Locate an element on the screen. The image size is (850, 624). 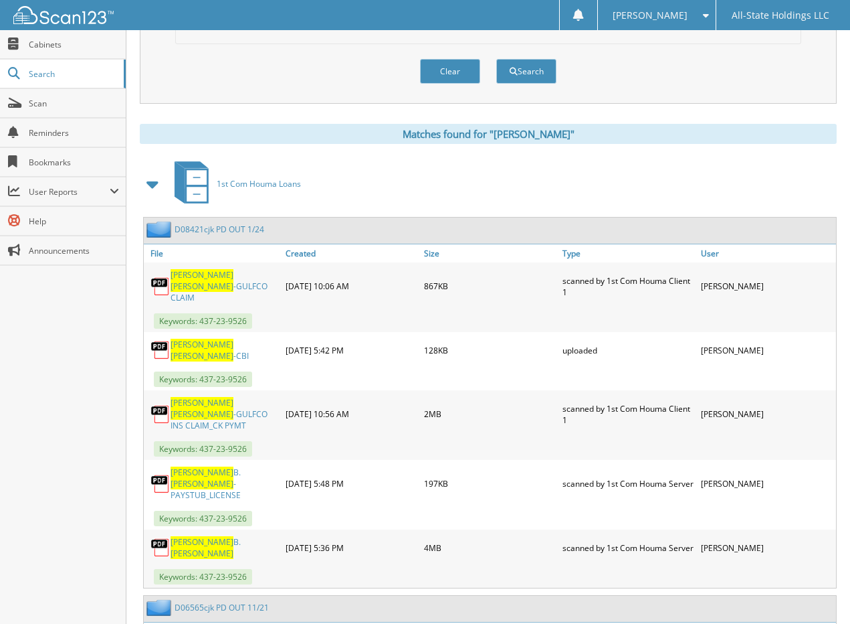
img: scan123-logo-white.svg is located at coordinates (64, 15).